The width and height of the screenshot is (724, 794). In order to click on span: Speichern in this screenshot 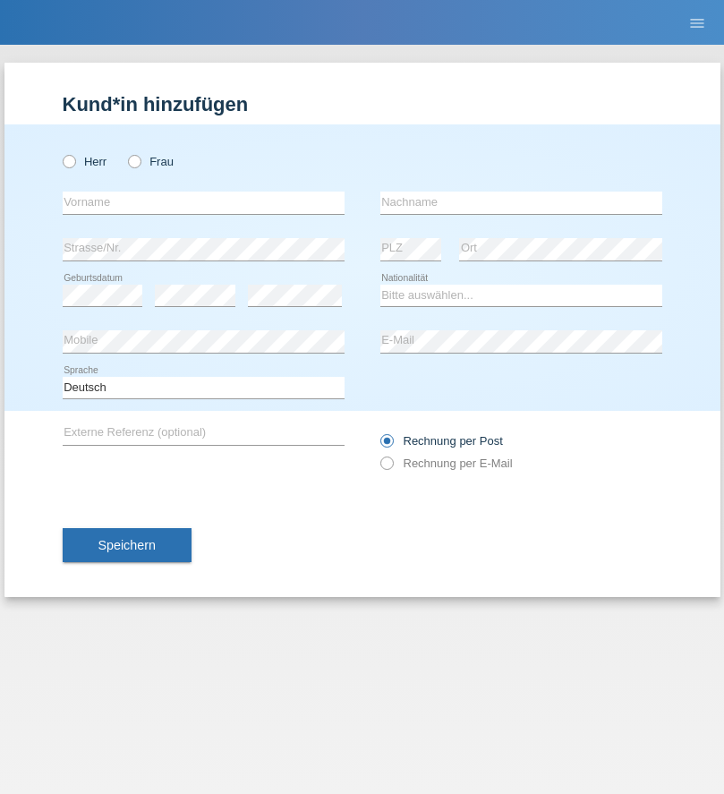, I will do `click(127, 545)`.